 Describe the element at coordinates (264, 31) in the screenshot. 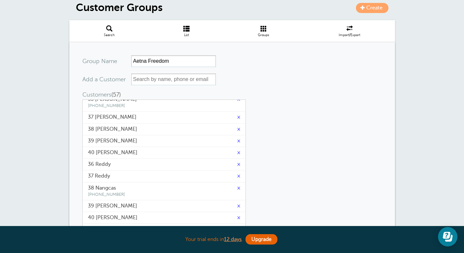

I see `a: Groups` at that location.